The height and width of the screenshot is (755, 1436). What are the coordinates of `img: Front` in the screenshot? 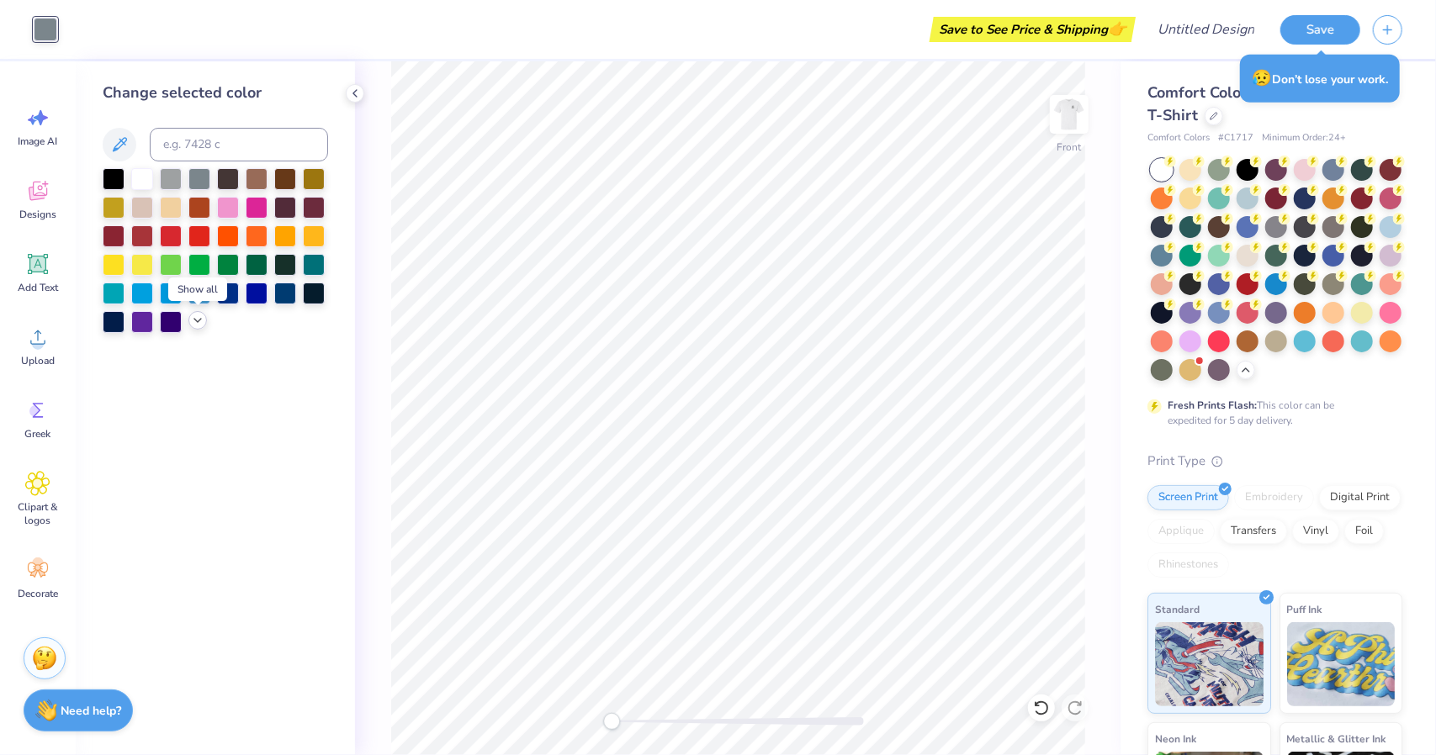 It's located at (1069, 114).